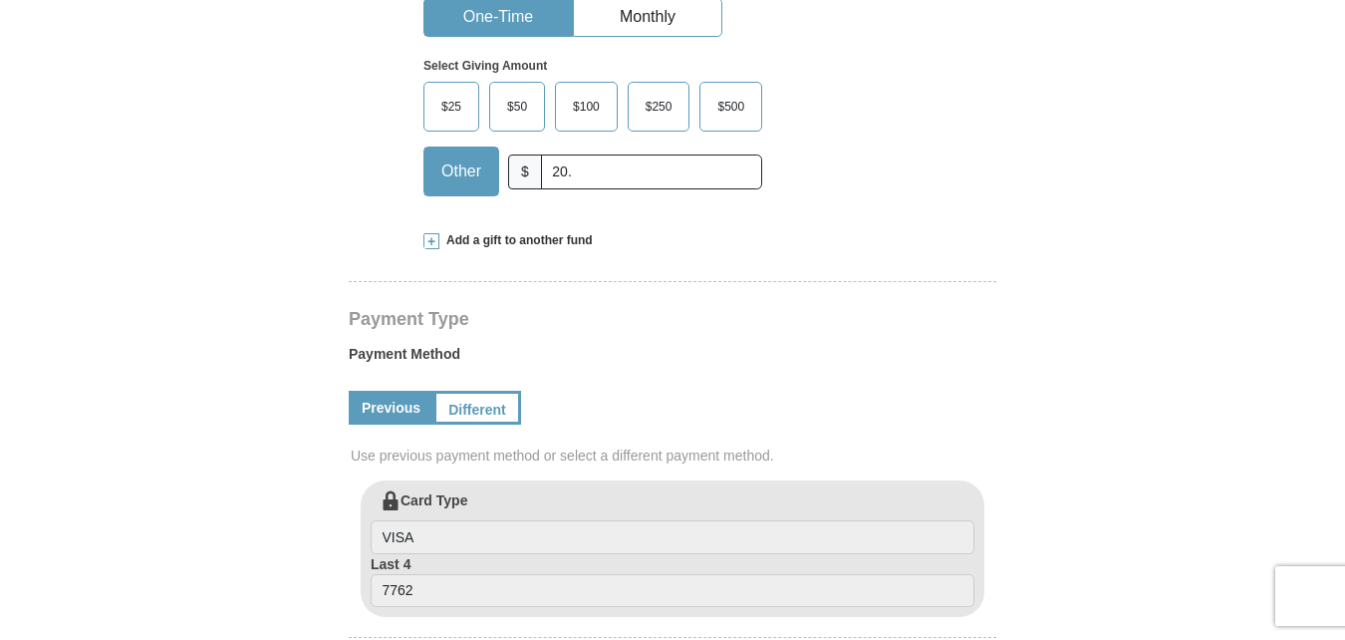 The image size is (1345, 640). What do you see at coordinates (485, 66) in the screenshot?
I see `strong: Select Giving Amount` at bounding box center [485, 66].